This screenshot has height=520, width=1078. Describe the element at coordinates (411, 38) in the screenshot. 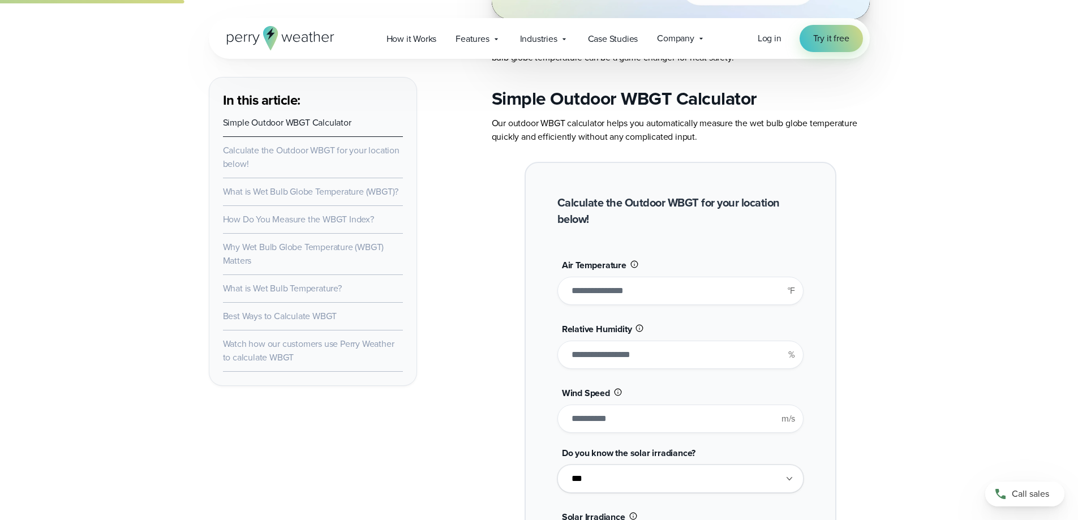

I see `a: How it Works` at that location.